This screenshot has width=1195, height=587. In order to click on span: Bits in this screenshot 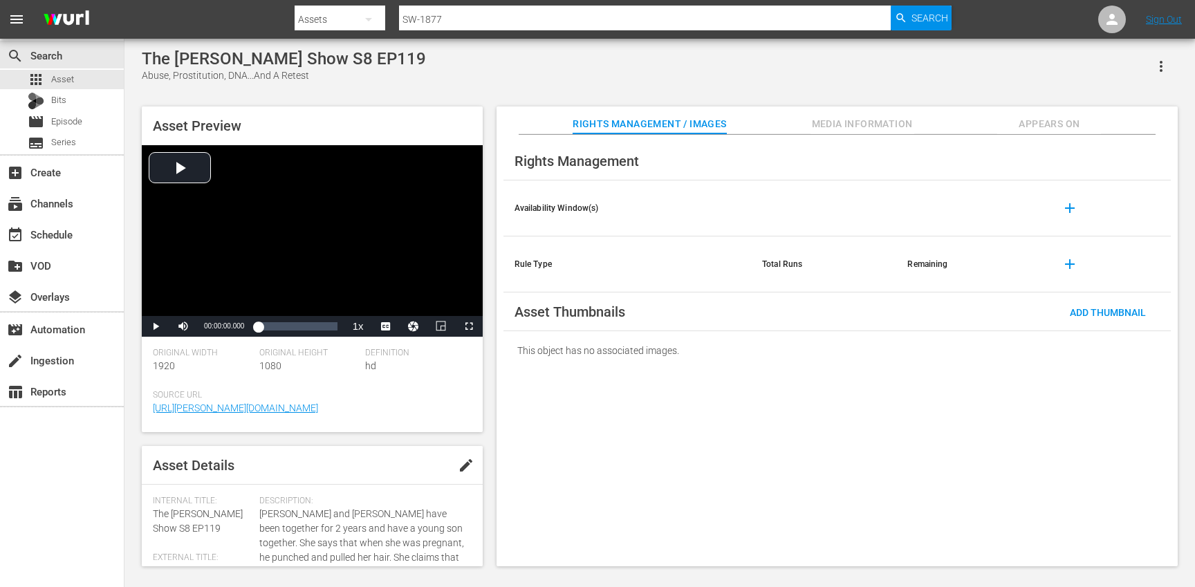, I will do `click(59, 100)`.